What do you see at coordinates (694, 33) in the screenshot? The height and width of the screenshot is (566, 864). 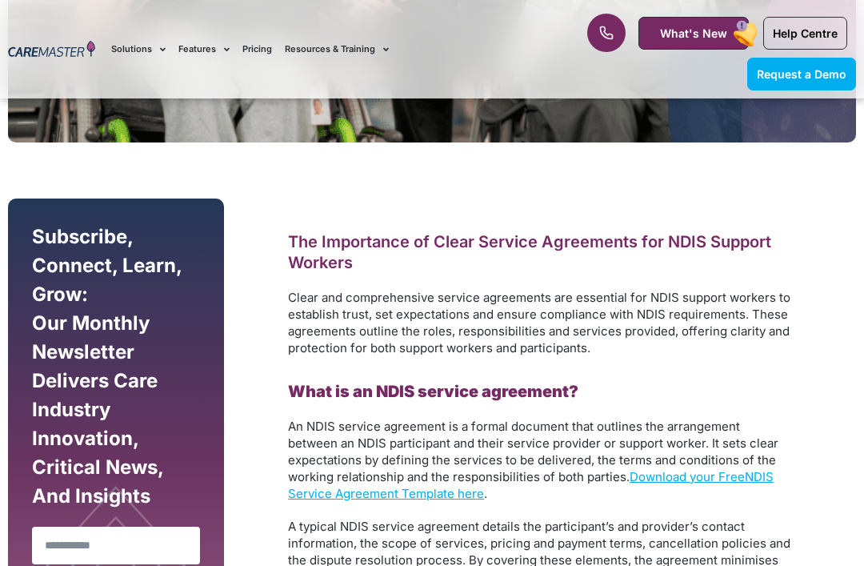 I see `a: What's New` at bounding box center [694, 33].